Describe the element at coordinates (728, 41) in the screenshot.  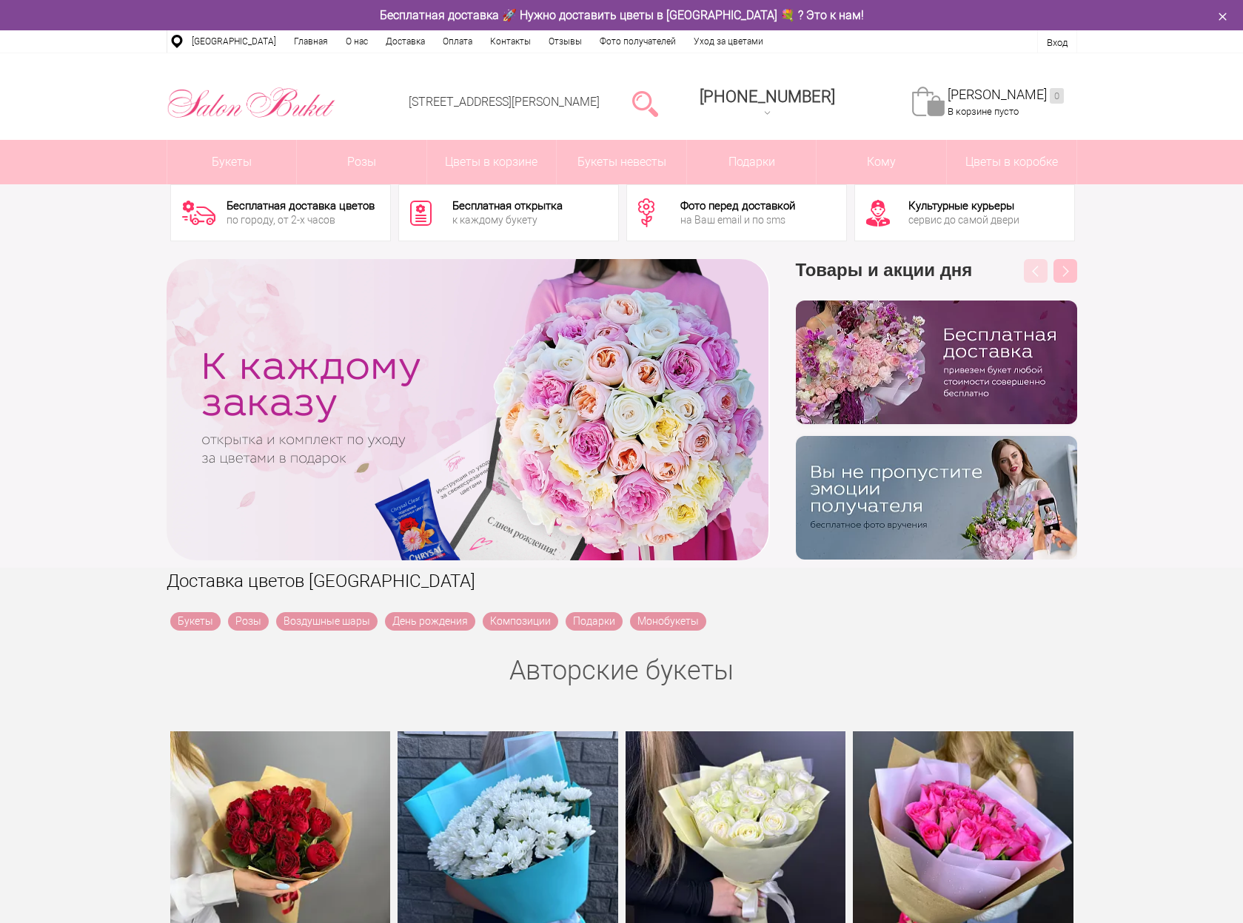
I see `a: Уход за цветами` at that location.